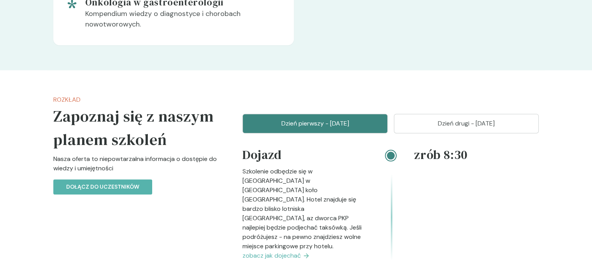 Image resolution: width=592 pixels, height=274 pixels. What do you see at coordinates (135, 163) in the screenshot?
I see `font: Nasza oferta to niepowtarzalna informacja o dostępie do wiedzy i umiejętności` at bounding box center [135, 163].